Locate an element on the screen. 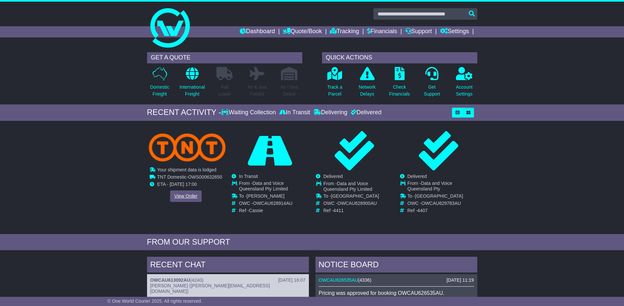  a: NetworkDelays is located at coordinates (367, 84).